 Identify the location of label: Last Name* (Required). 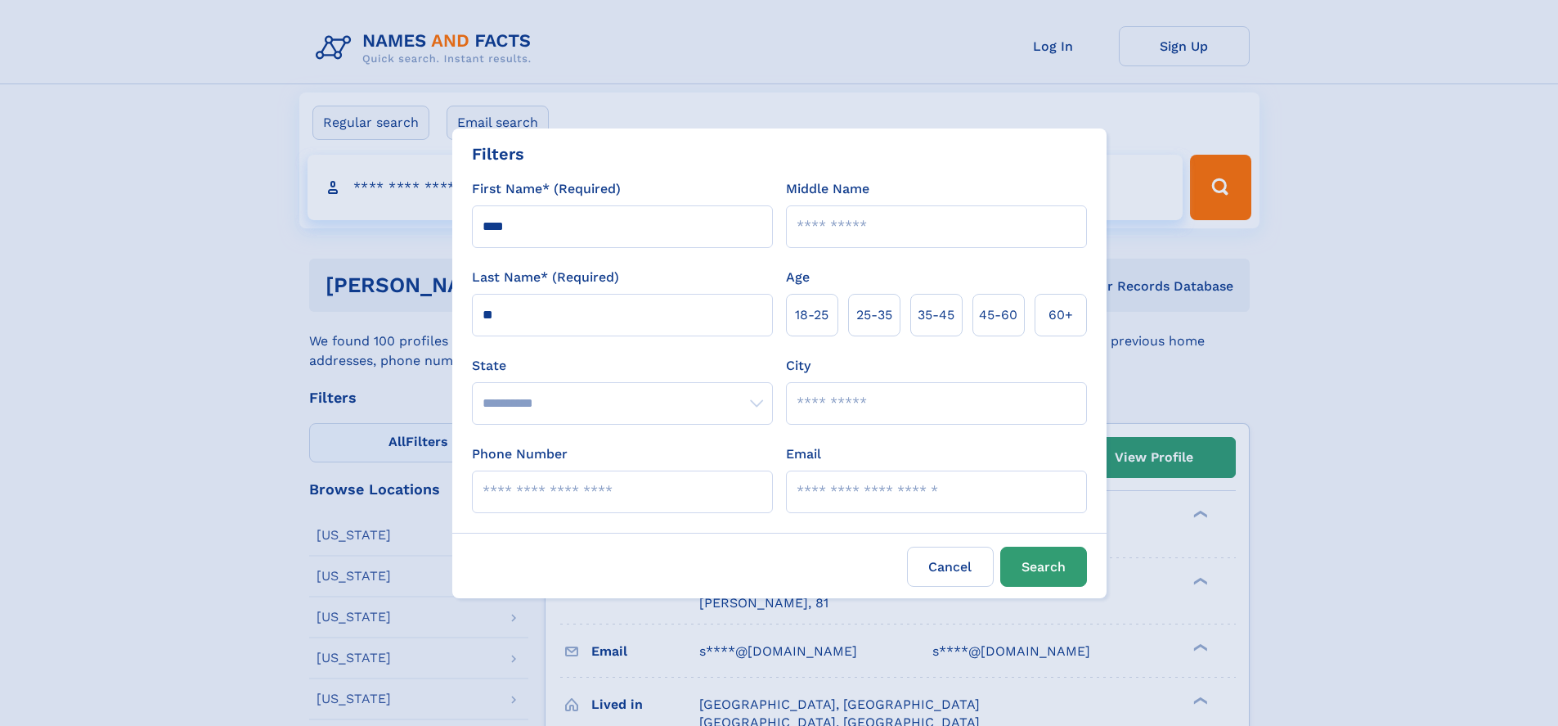
(546, 277).